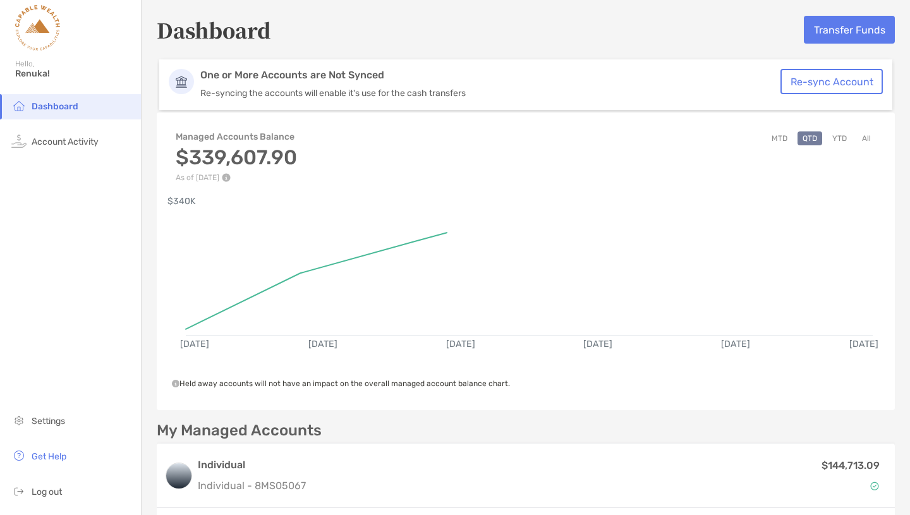 This screenshot has height=515, width=910. I want to click on button: YTD, so click(839, 138).